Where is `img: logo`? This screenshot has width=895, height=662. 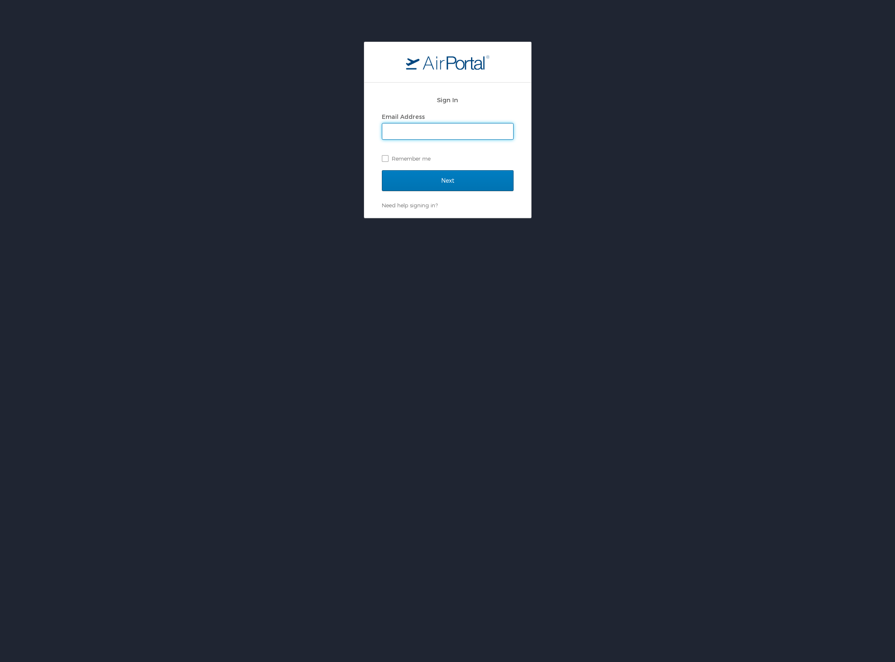 img: logo is located at coordinates (448, 62).